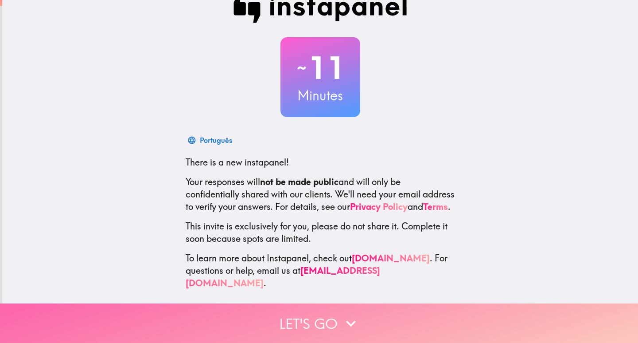  I want to click on a: Terms, so click(436, 206).